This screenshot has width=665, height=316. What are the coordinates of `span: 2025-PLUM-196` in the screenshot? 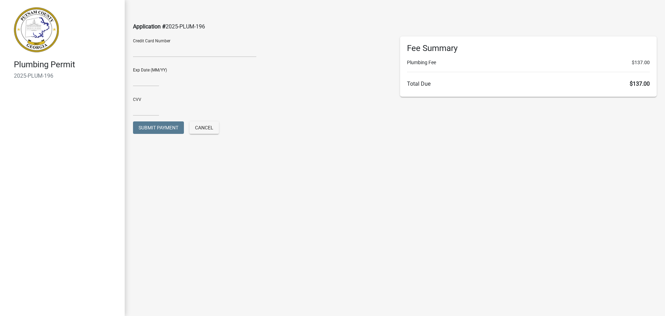 It's located at (185, 26).